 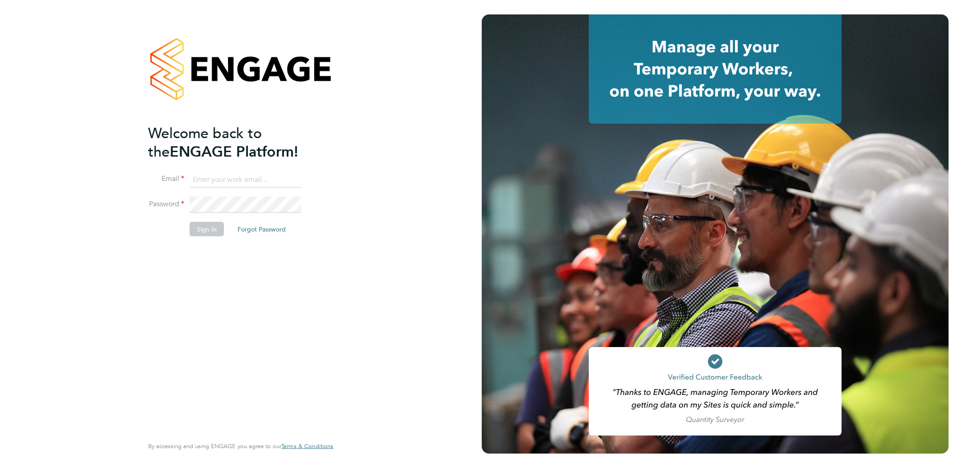 I want to click on input: Enter your work email..., so click(x=245, y=180).